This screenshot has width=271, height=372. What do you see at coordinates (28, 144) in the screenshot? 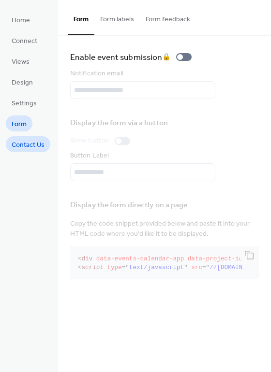
I see `a: Contact Us` at bounding box center [28, 144].